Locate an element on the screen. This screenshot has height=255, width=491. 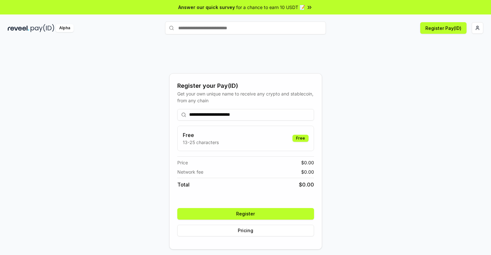
h3: Free is located at coordinates (201, 135).